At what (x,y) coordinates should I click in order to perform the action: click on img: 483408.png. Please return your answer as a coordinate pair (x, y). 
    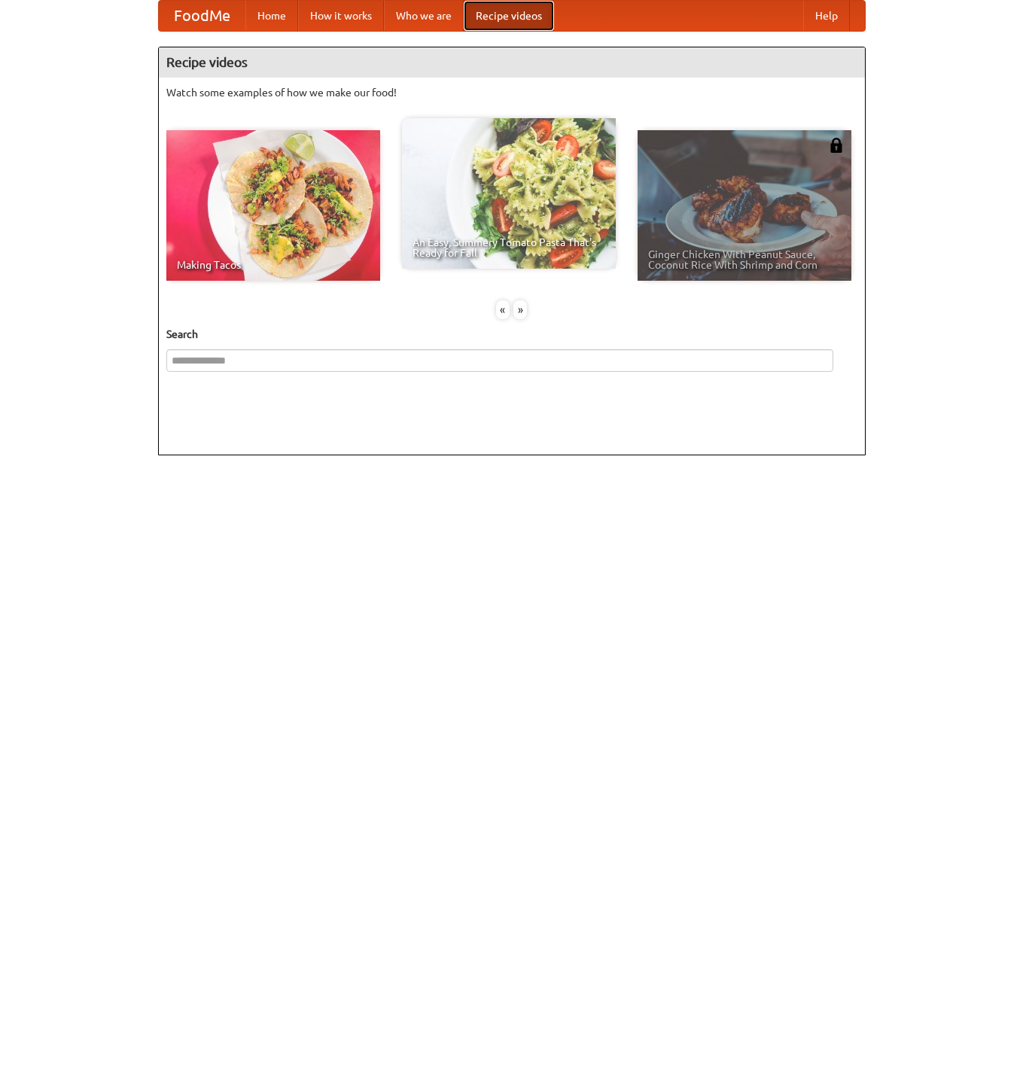
    Looking at the image, I should click on (836, 145).